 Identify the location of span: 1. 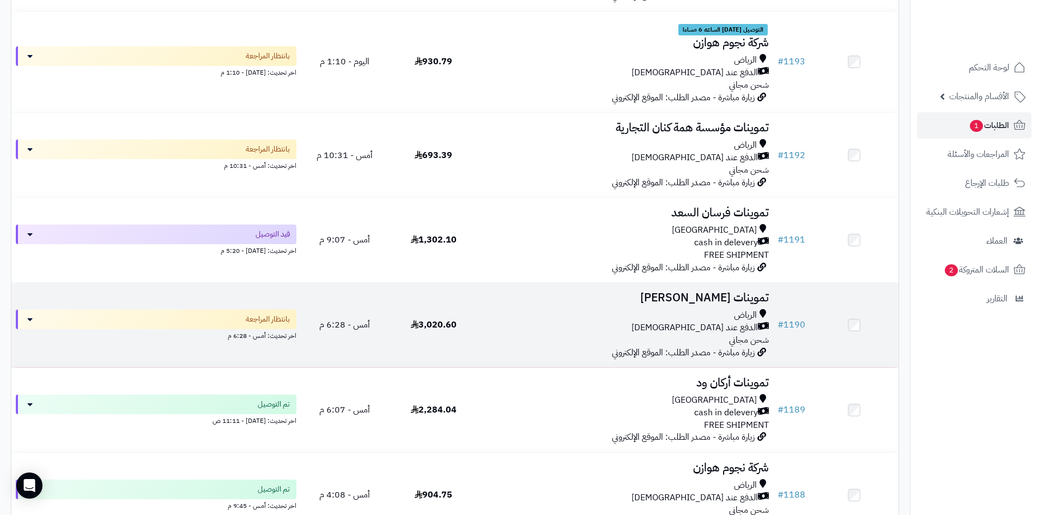
(976, 126).